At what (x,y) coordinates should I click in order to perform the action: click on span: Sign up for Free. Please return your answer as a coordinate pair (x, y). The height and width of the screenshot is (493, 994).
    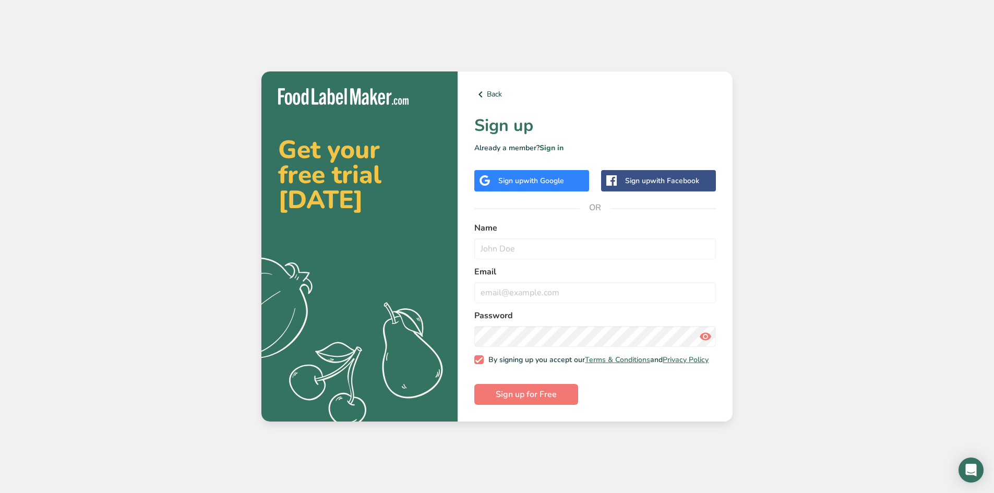
    Looking at the image, I should click on (526, 394).